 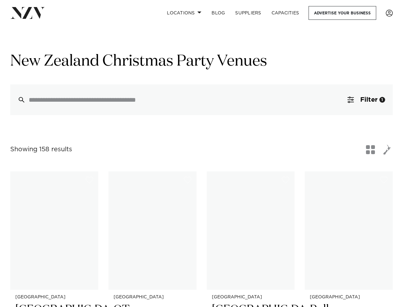 I want to click on a: BLOG, so click(x=219, y=13).